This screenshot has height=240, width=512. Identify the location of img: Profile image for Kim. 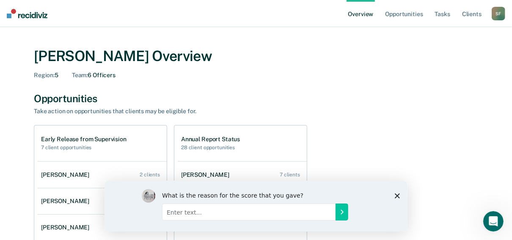
(44, 15).